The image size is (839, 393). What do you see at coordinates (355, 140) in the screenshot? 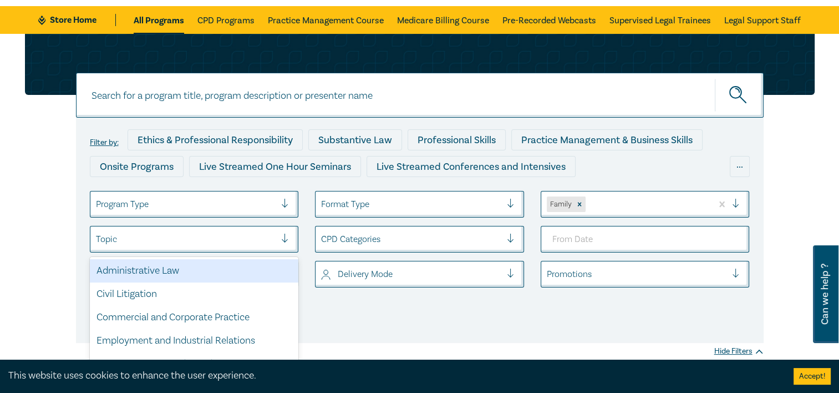
I see `div: Substantive Law` at bounding box center [355, 140].